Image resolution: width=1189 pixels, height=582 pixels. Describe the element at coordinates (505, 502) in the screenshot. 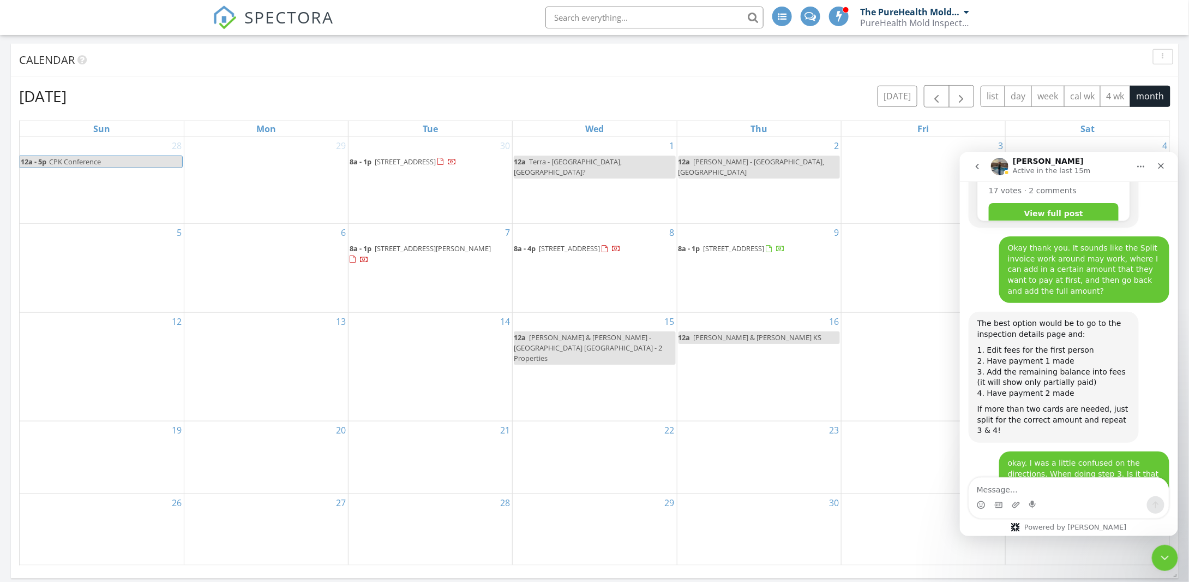

I see `a: Go to October 28, 2025` at that location.